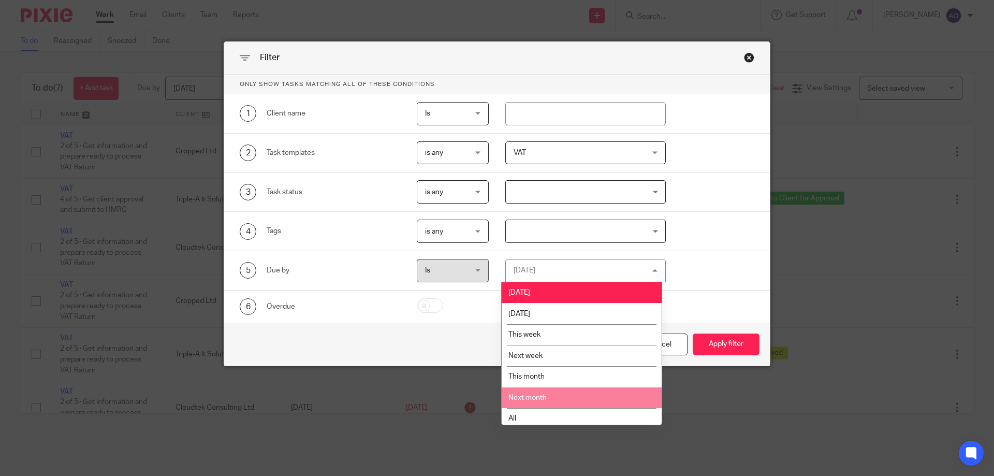 The height and width of the screenshot is (476, 994). Describe the element at coordinates (248, 306) in the screenshot. I see `div: 6` at that location.